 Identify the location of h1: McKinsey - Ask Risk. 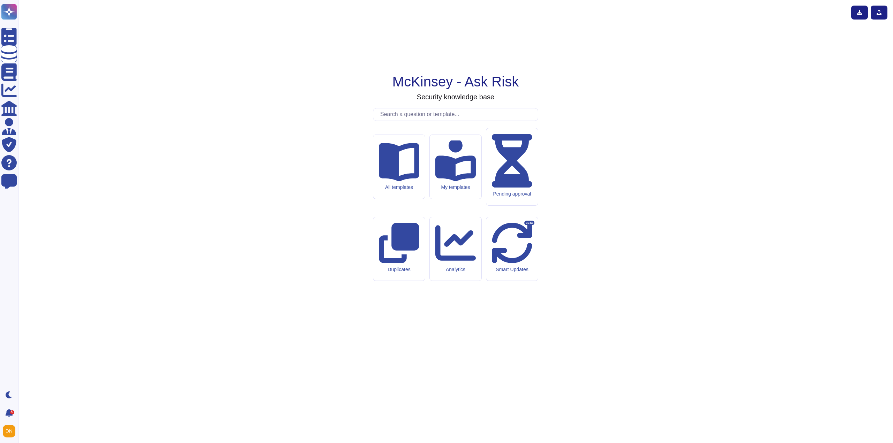
(456, 82).